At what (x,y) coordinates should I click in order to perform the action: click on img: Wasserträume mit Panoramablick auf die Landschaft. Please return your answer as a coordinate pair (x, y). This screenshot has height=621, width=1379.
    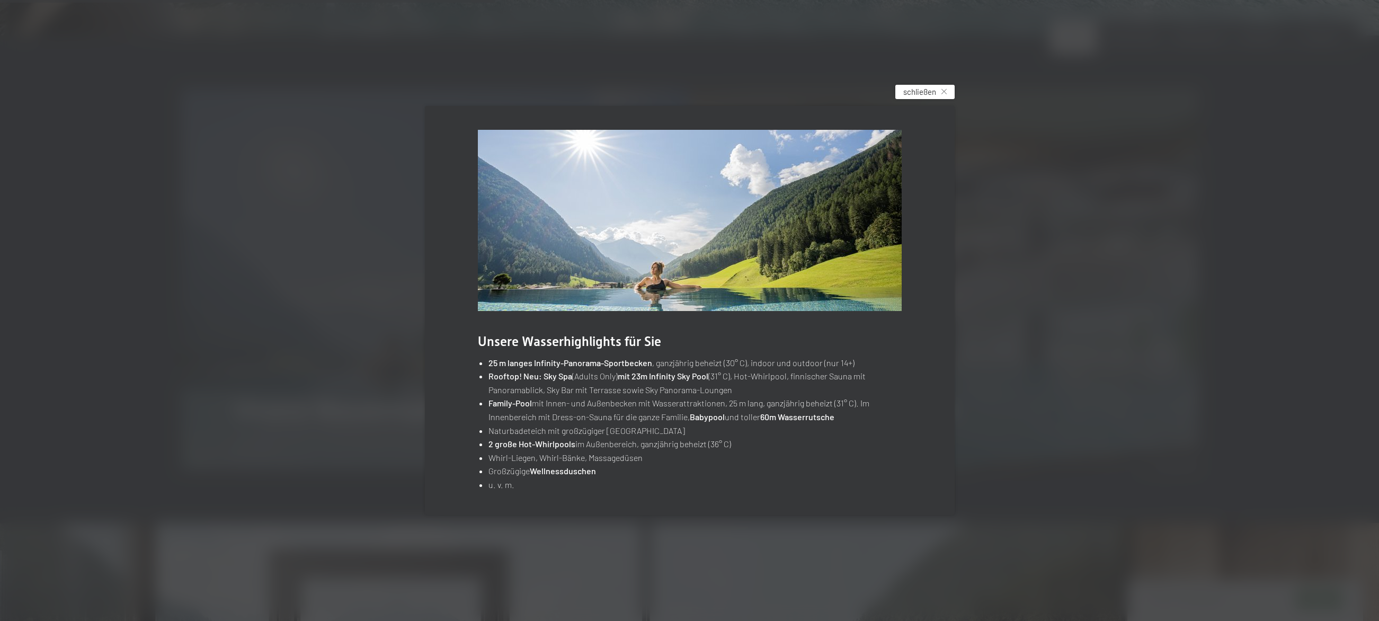
    Looking at the image, I should click on (690, 220).